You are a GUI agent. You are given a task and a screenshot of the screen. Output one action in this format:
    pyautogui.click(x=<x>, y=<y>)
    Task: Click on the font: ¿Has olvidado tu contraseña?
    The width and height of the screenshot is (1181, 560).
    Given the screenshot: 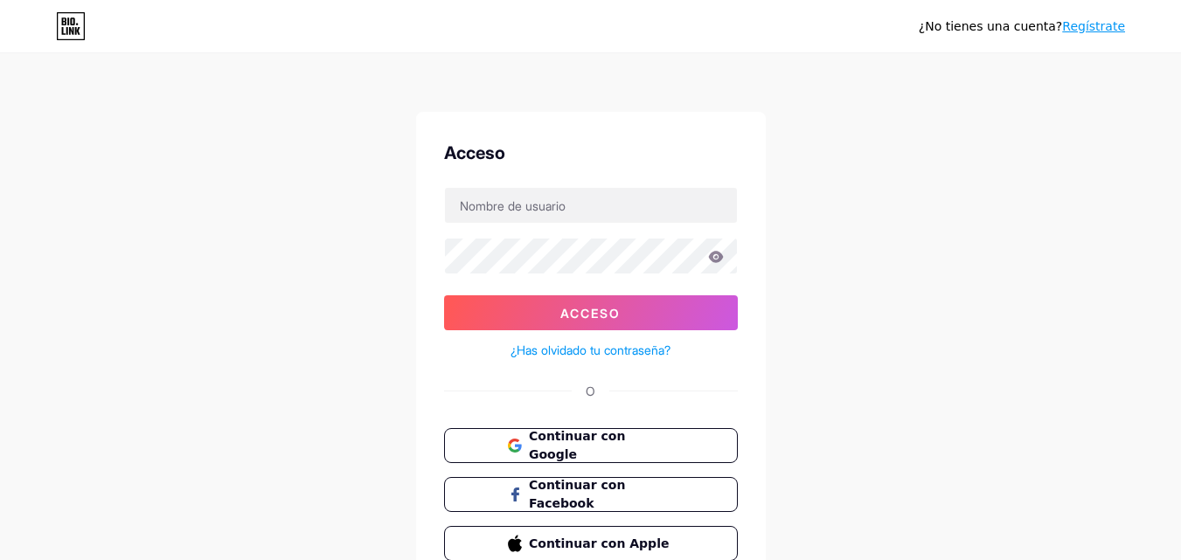 What is the action you would take?
    pyautogui.click(x=590, y=350)
    